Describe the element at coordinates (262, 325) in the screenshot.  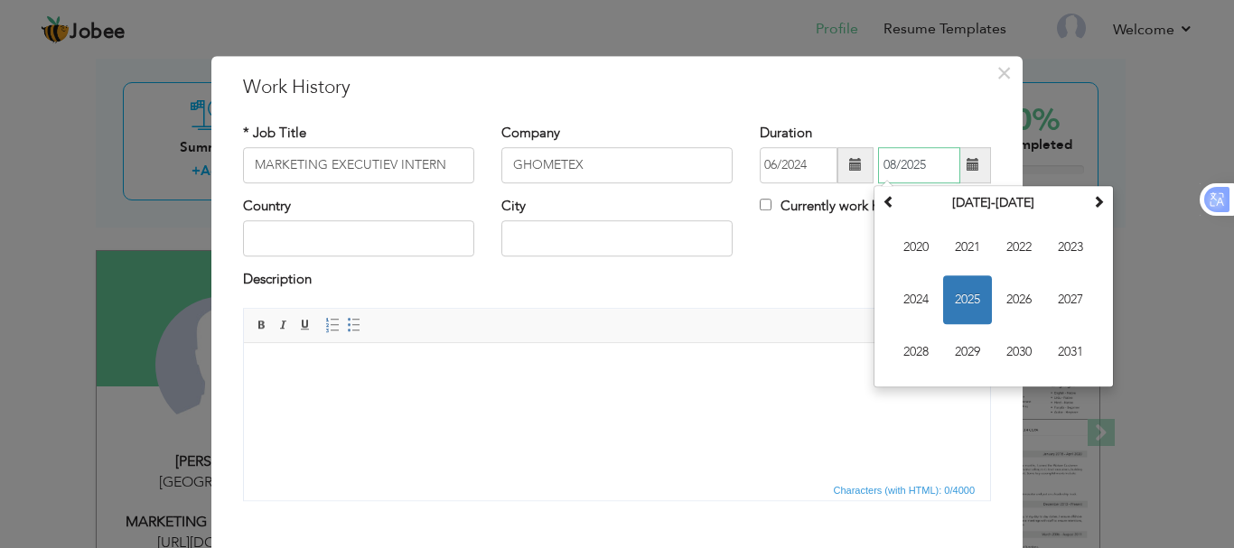
I see `a: Bold` at that location.